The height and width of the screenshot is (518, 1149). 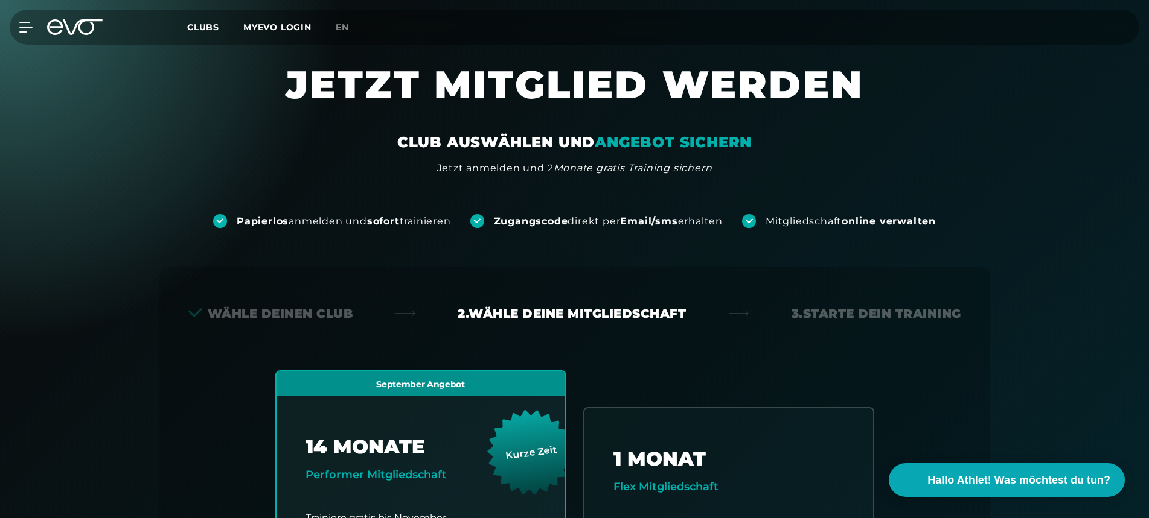 I want to click on a: en, so click(x=349, y=27).